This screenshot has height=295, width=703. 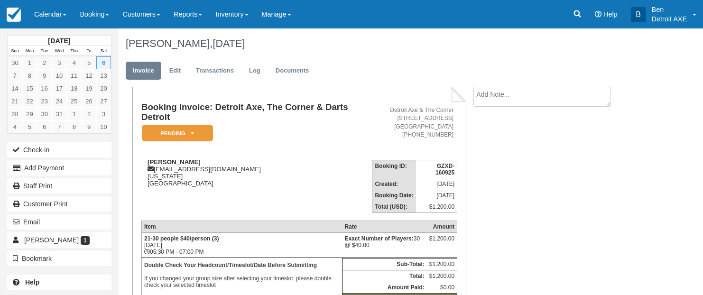 What do you see at coordinates (59, 282) in the screenshot?
I see `a: Help` at bounding box center [59, 282].